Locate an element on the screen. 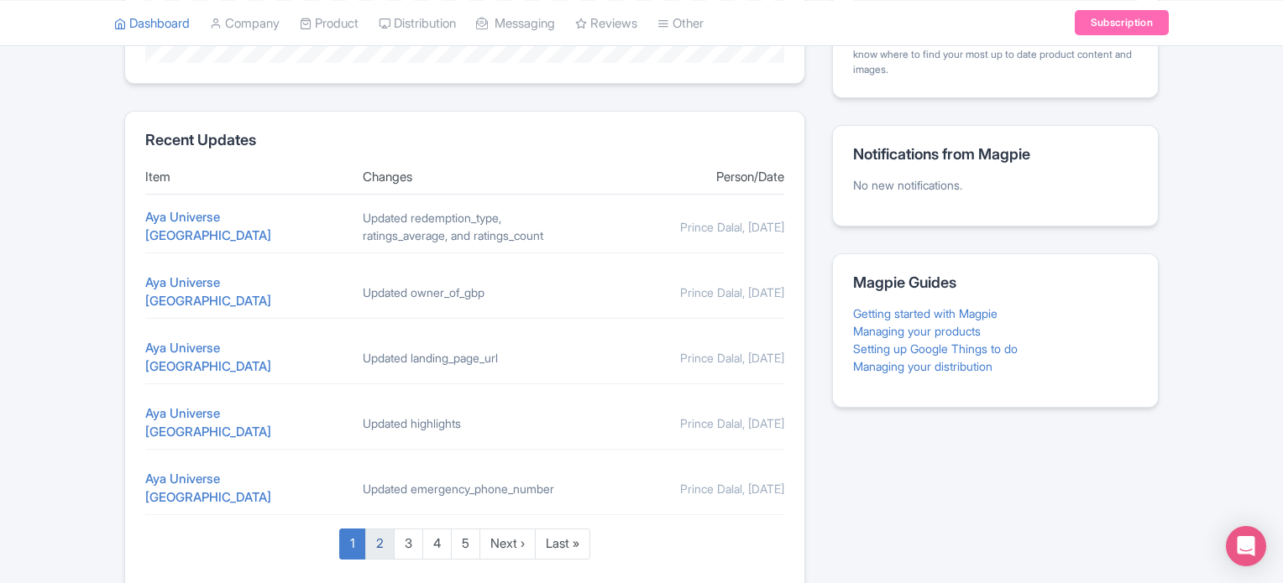 The width and height of the screenshot is (1283, 583). a: 5 is located at coordinates (465, 544).